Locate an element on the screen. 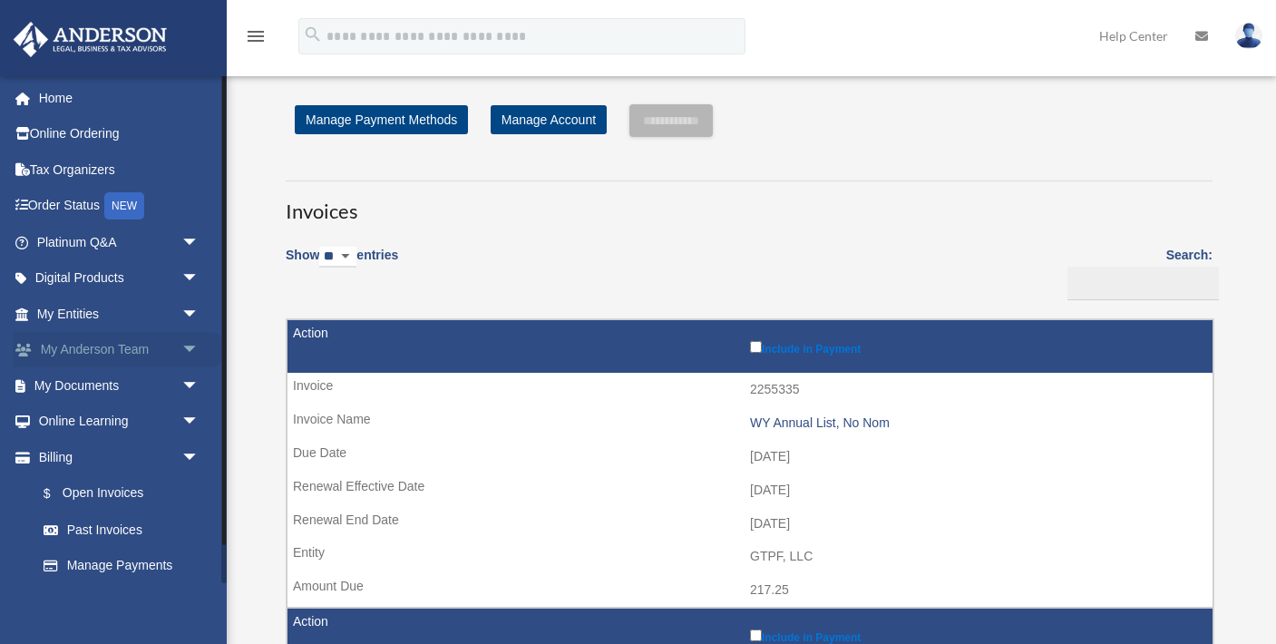 The height and width of the screenshot is (644, 1276). a: Digital Productsarrow_drop_down is located at coordinates (120, 278).